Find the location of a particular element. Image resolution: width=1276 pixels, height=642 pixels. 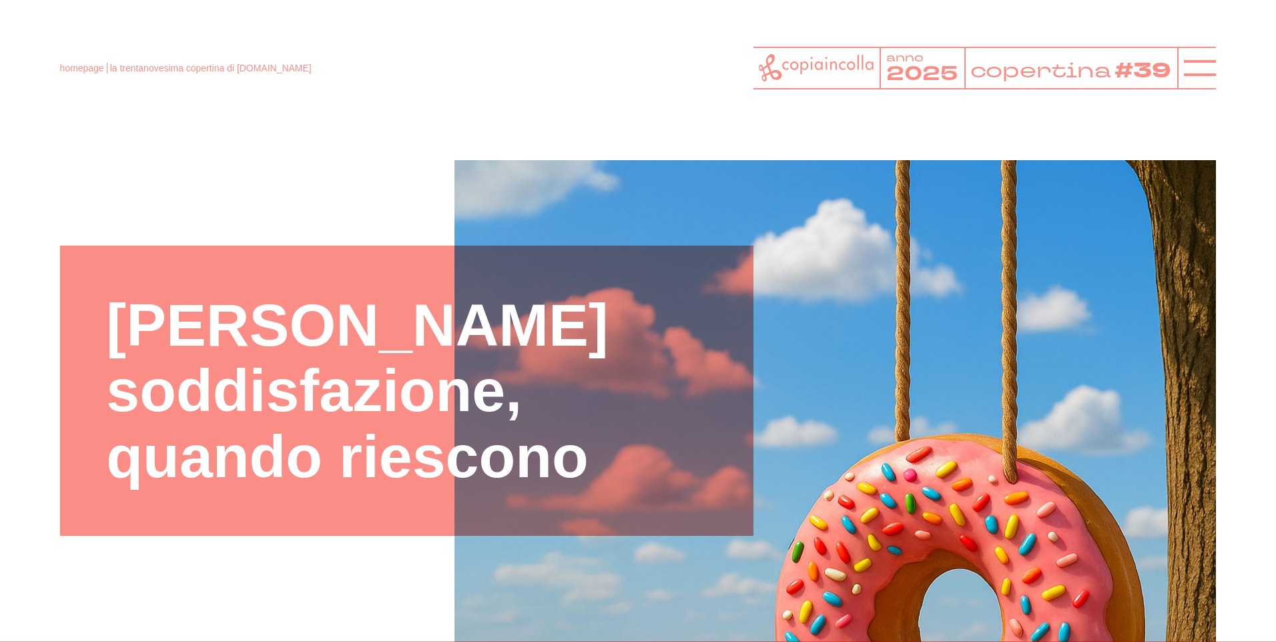

a: homepage is located at coordinates (82, 68).